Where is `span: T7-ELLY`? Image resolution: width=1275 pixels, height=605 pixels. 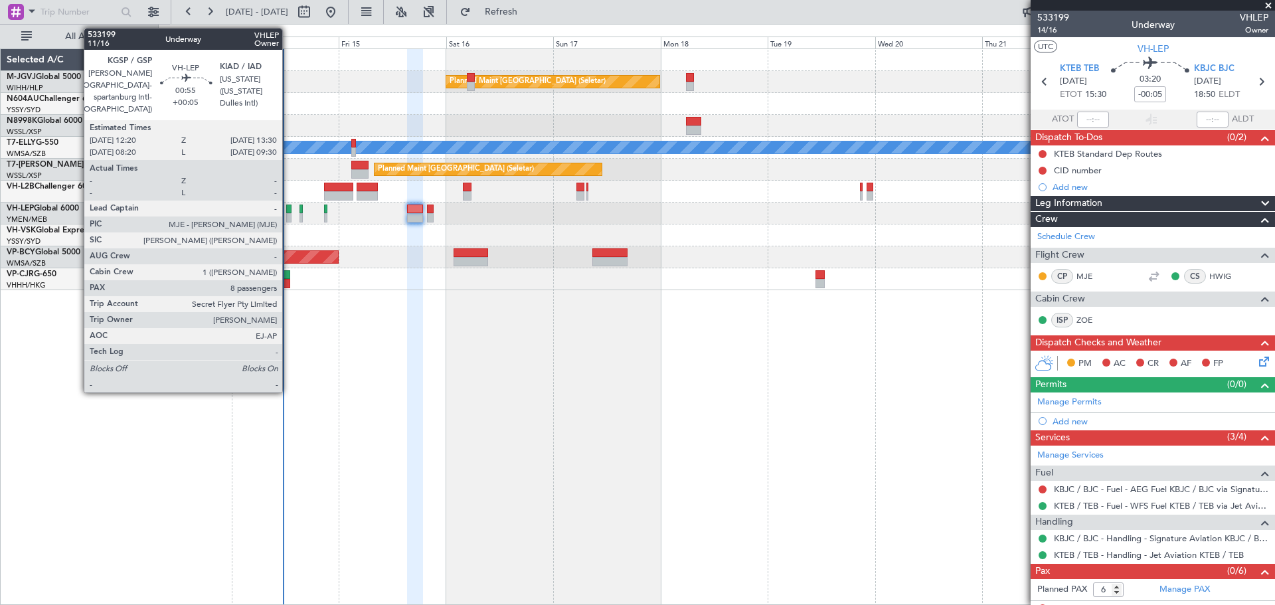 span: T7-ELLY is located at coordinates (21, 143).